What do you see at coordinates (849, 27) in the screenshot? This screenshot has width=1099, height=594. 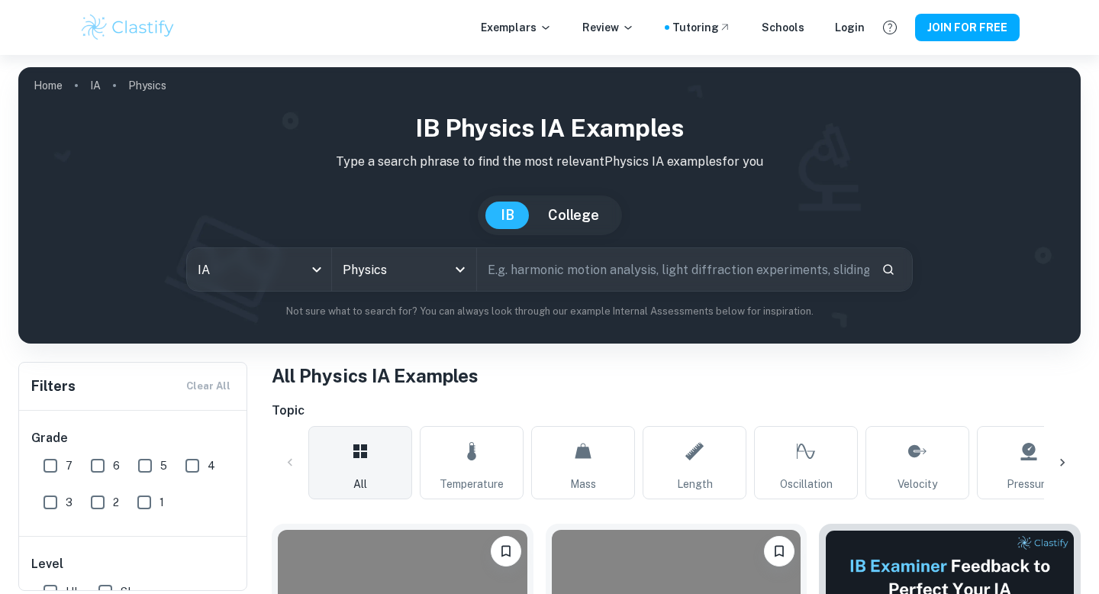 I see `a: Login` at bounding box center [849, 27].